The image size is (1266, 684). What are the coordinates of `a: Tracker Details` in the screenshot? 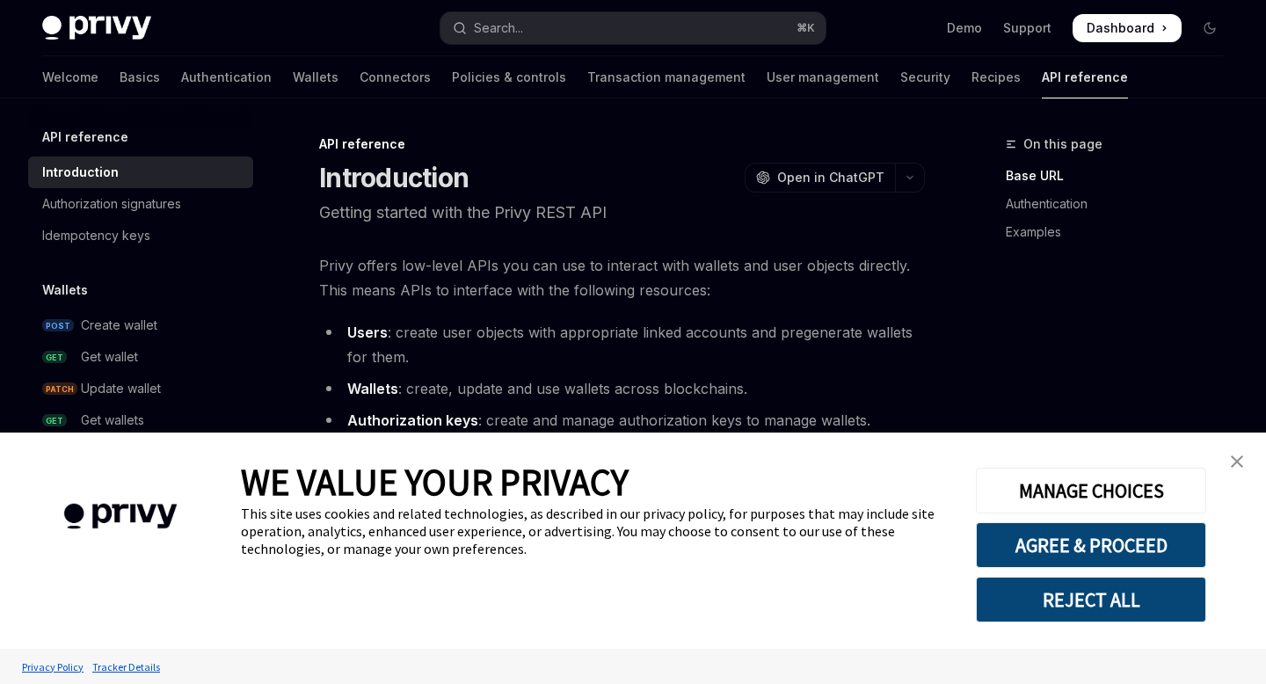 It's located at (126, 666).